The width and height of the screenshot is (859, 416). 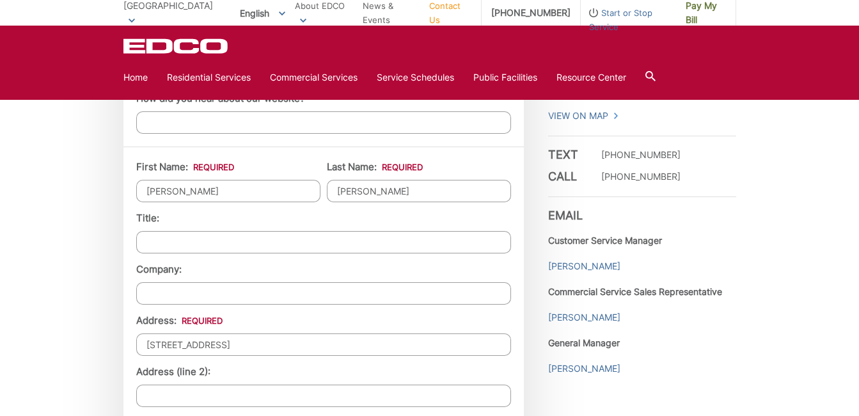 What do you see at coordinates (173, 372) in the screenshot?
I see `label: Address (line 2):` at bounding box center [173, 372].